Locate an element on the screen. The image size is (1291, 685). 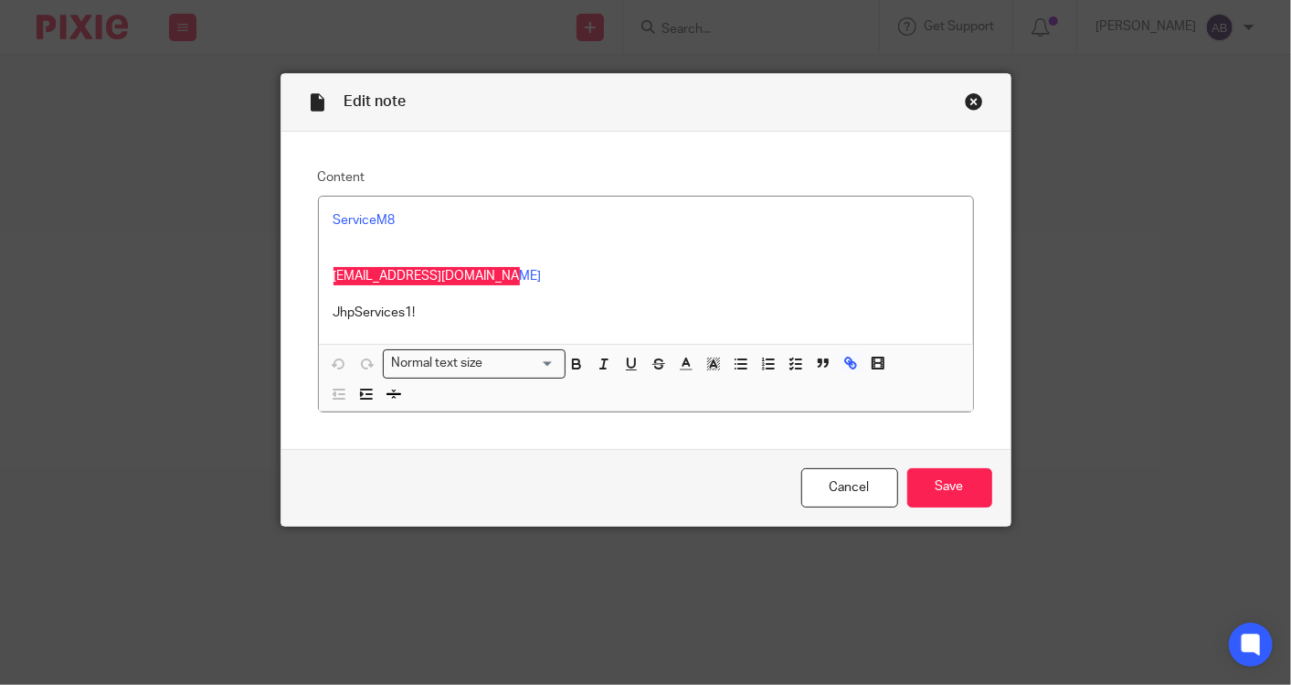
input: Search for option is located at coordinates (521, 363).